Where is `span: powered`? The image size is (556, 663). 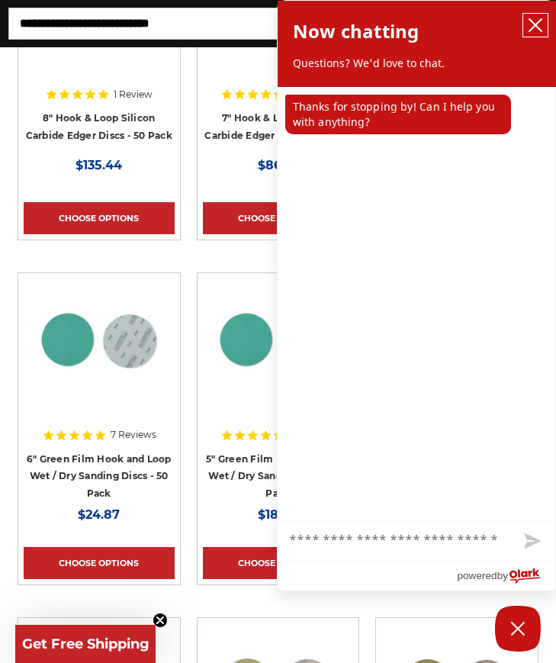
span: powered is located at coordinates (477, 575).